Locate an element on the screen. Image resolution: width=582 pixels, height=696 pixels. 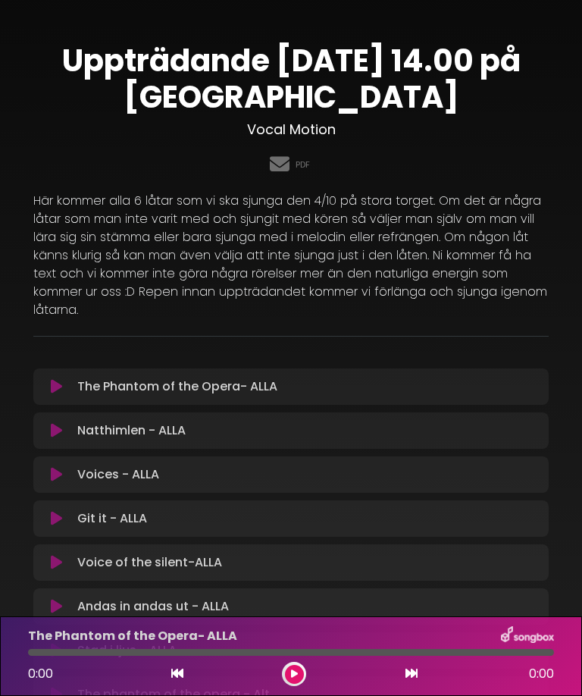
p: Voice of the silent-ALLA is located at coordinates (149, 562).